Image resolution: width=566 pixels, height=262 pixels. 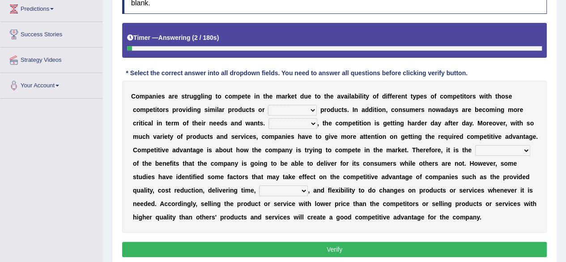 I want to click on button: Verify, so click(x=334, y=249).